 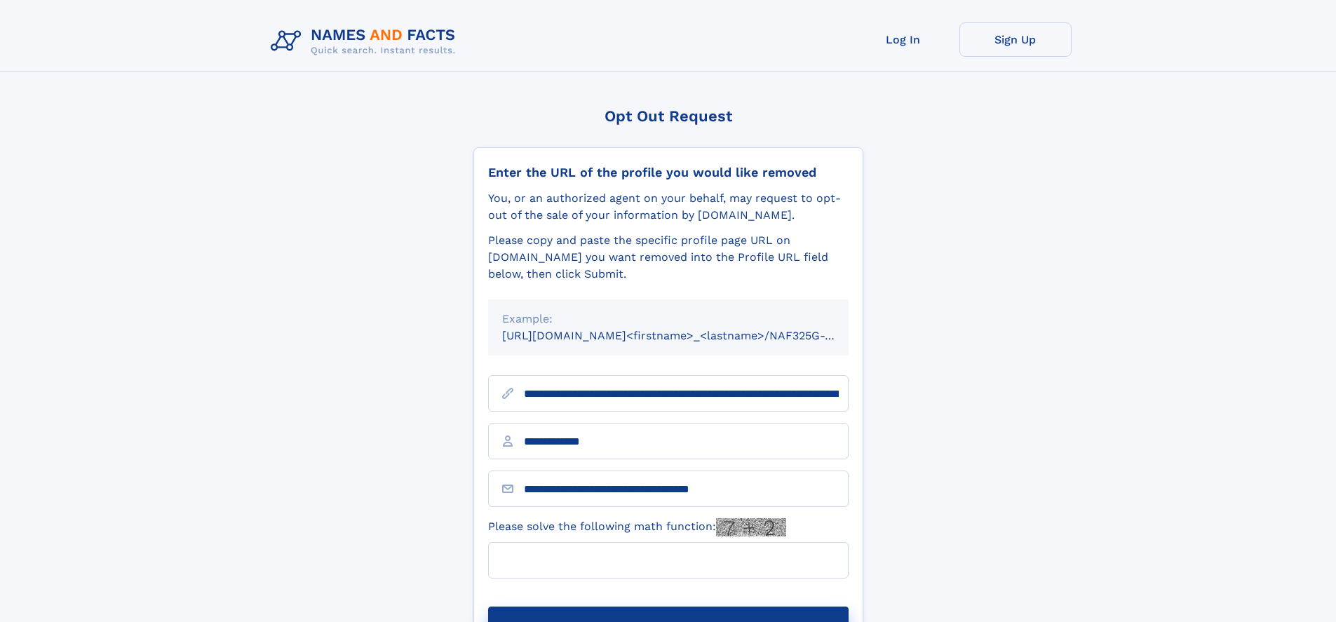 I want to click on div: Opt Out Request, so click(x=668, y=116).